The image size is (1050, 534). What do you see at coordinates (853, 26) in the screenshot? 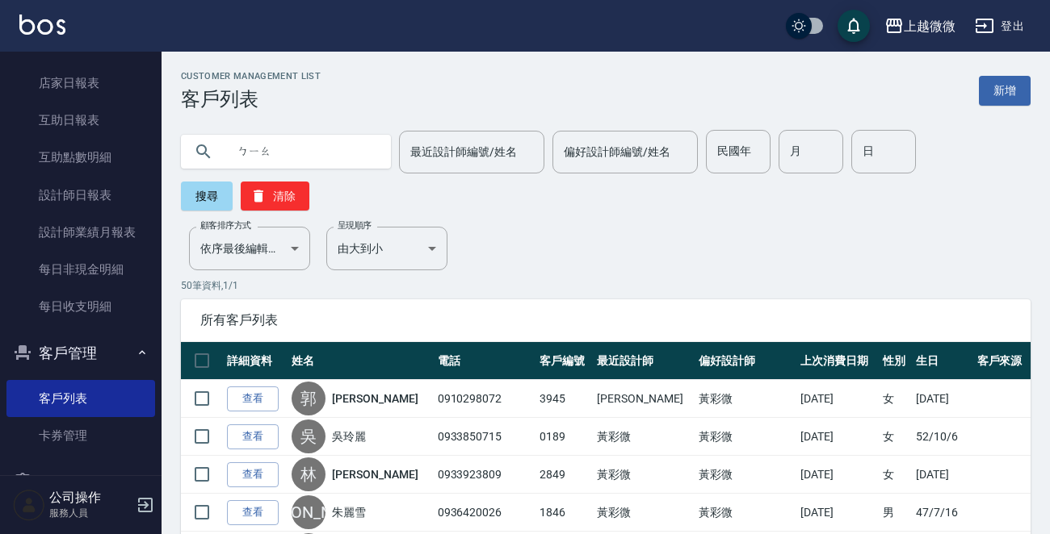
I see `button: save` at bounding box center [853, 26].